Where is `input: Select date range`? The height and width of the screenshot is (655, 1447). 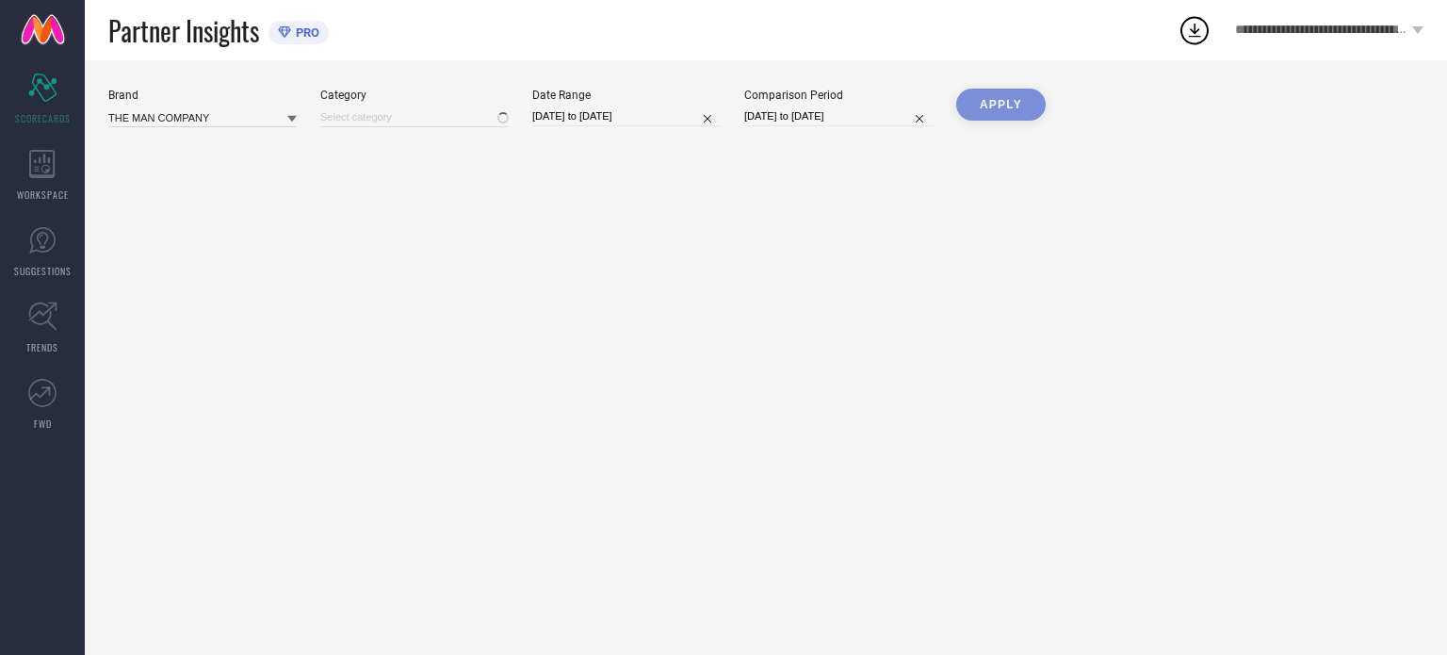 input: Select date range is located at coordinates (626, 116).